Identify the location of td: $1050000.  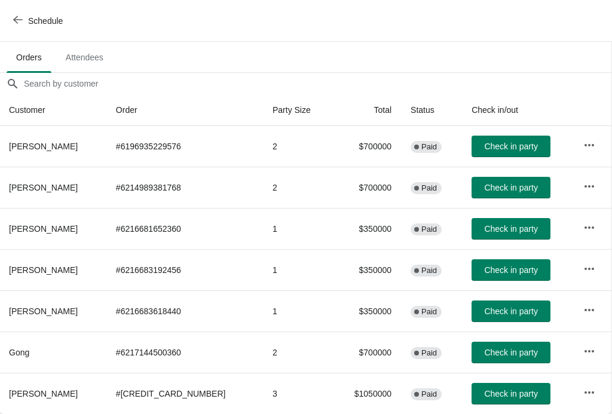
(367, 393).